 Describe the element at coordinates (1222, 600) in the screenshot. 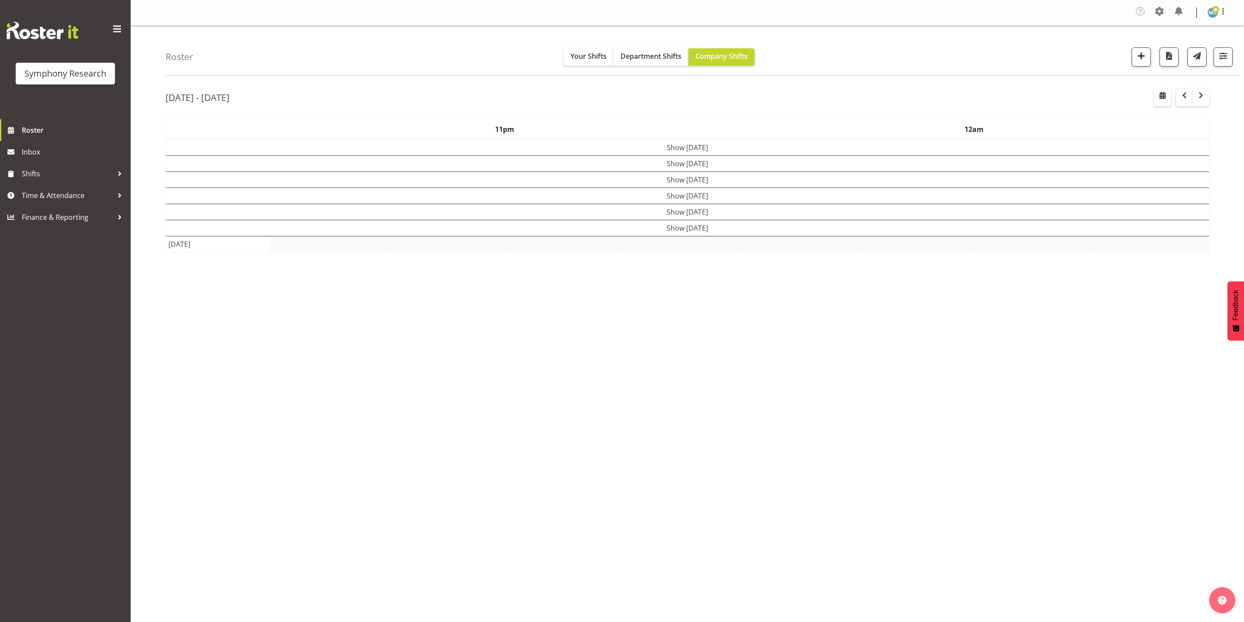

I see `img: help-xxl-2.png` at that location.